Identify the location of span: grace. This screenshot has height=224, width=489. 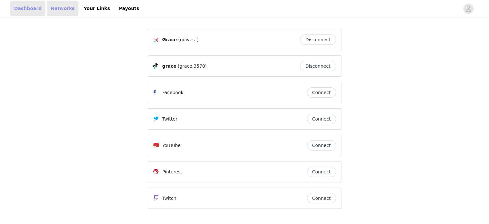
(169, 66).